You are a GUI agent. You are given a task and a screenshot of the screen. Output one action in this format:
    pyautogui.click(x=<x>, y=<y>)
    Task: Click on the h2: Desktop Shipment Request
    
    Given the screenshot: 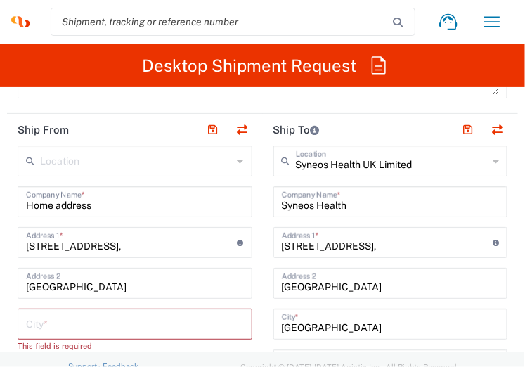 What is the action you would take?
    pyautogui.click(x=249, y=65)
    